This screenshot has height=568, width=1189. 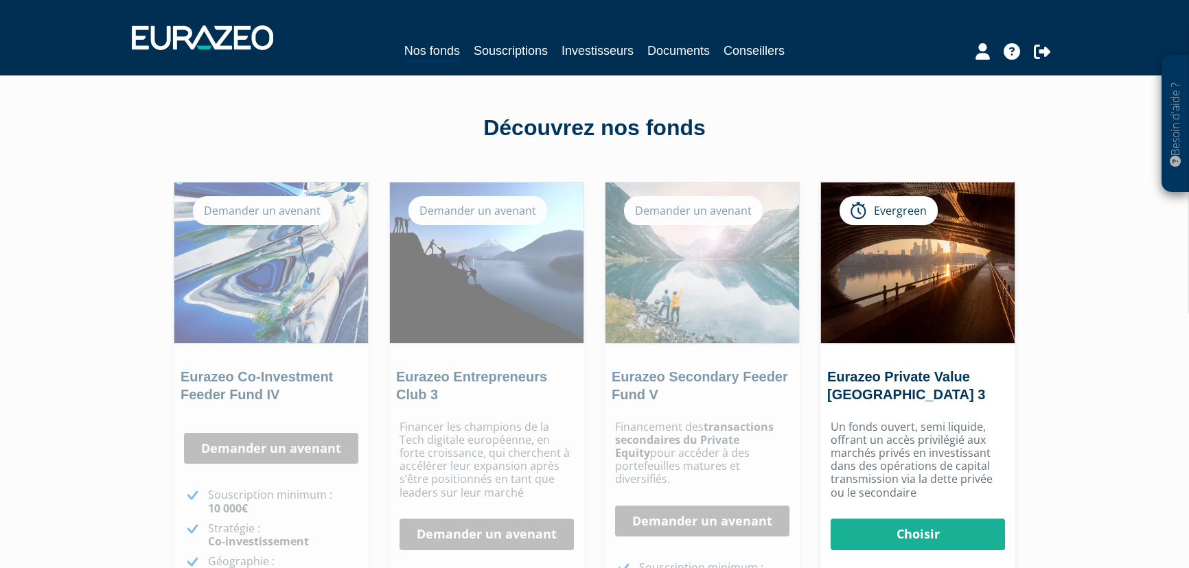 I want to click on p: Financement des pour accéder à des portefeuilles matures et diversifiés., so click(x=702, y=454).